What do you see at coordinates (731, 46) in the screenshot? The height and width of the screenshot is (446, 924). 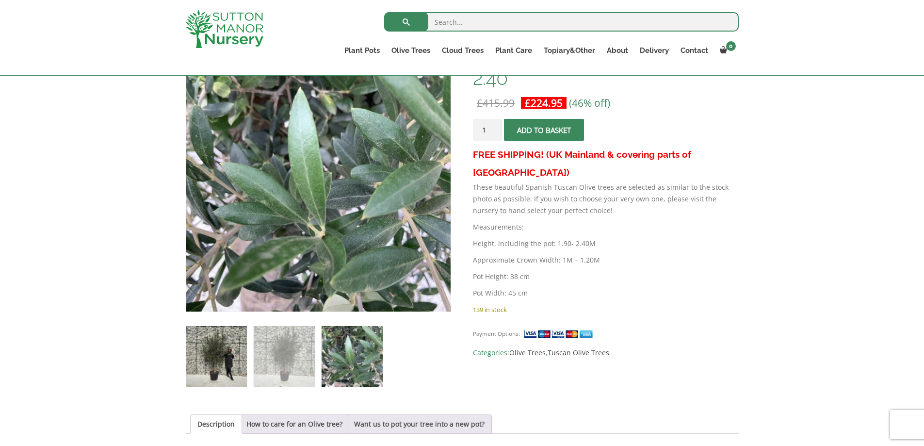 I see `span: 0` at bounding box center [731, 46].